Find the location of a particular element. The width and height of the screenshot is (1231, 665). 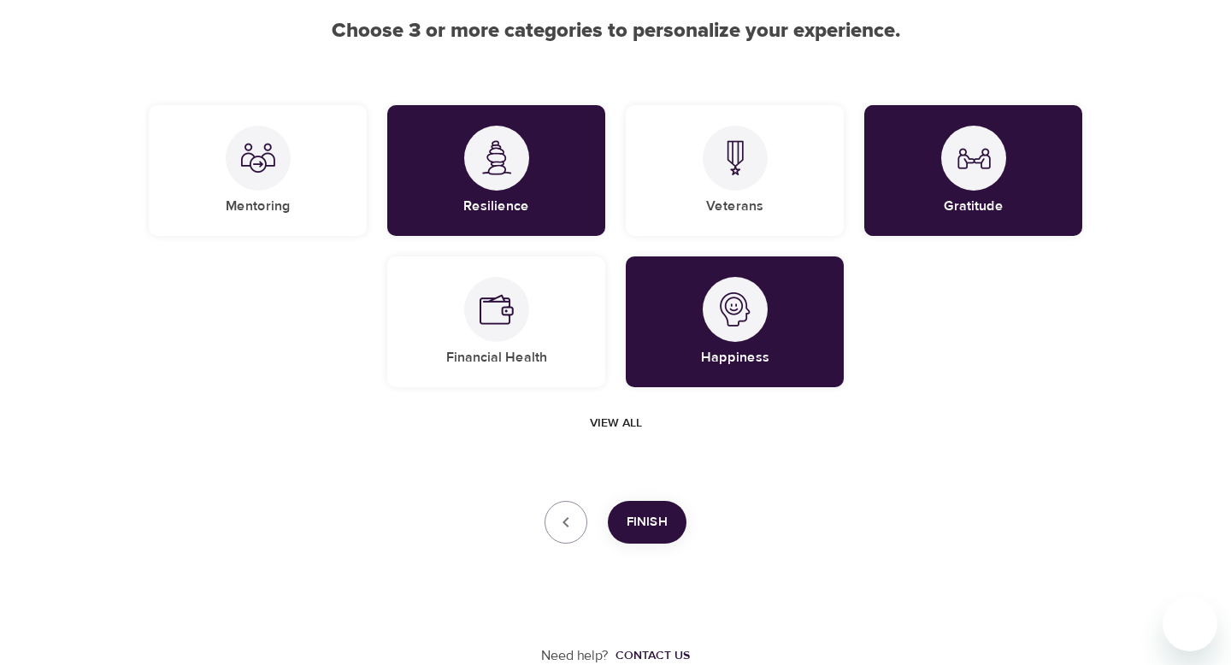

h5: Happiness is located at coordinates (735, 357).